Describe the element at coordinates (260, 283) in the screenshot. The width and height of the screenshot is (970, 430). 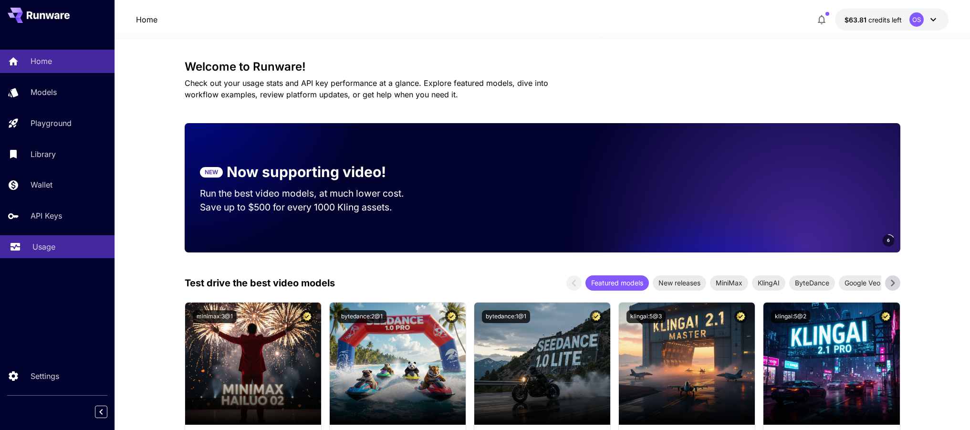
I see `p: Test drive the best video models` at that location.